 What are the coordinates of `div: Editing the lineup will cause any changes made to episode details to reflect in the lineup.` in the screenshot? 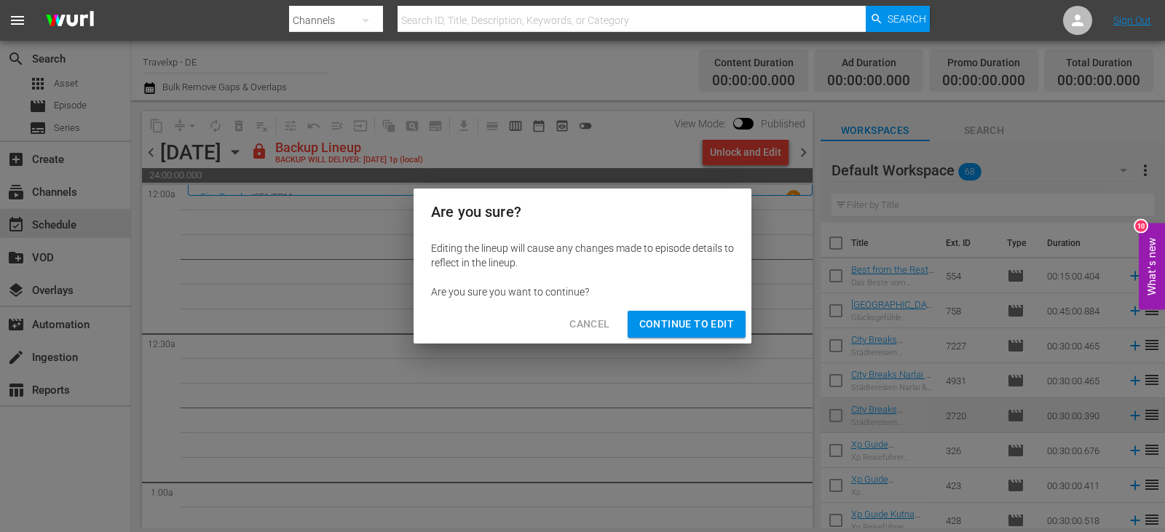 It's located at (583, 256).